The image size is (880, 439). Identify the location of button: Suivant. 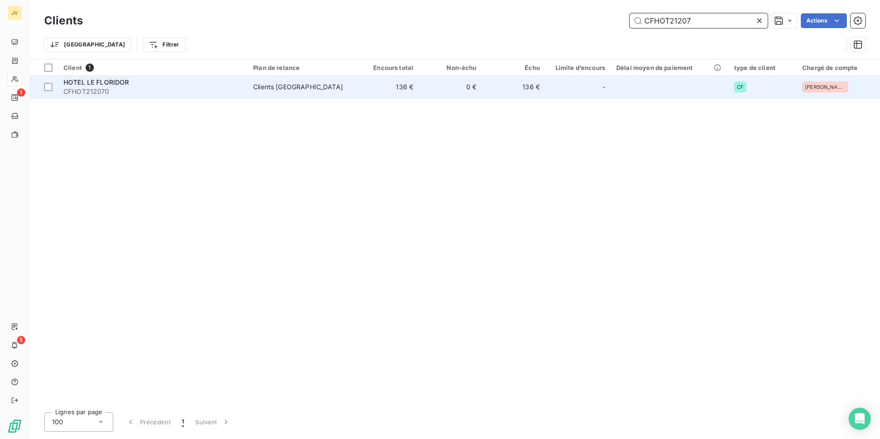
(213, 422).